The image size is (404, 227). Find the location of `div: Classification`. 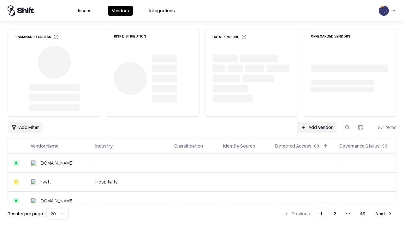

div: Classification is located at coordinates (188, 146).